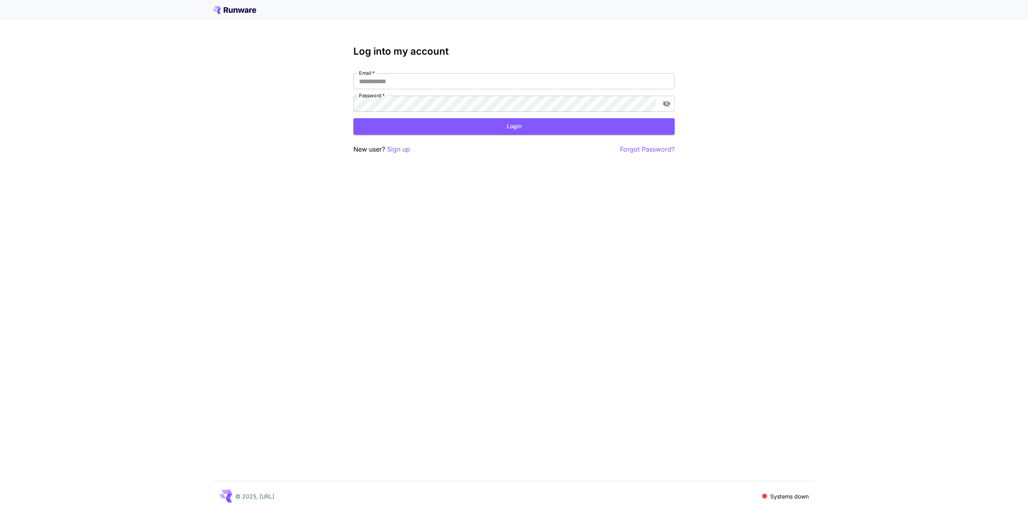 This screenshot has width=1028, height=511. What do you see at coordinates (382, 149) in the screenshot?
I see `p: New user?` at bounding box center [382, 149].